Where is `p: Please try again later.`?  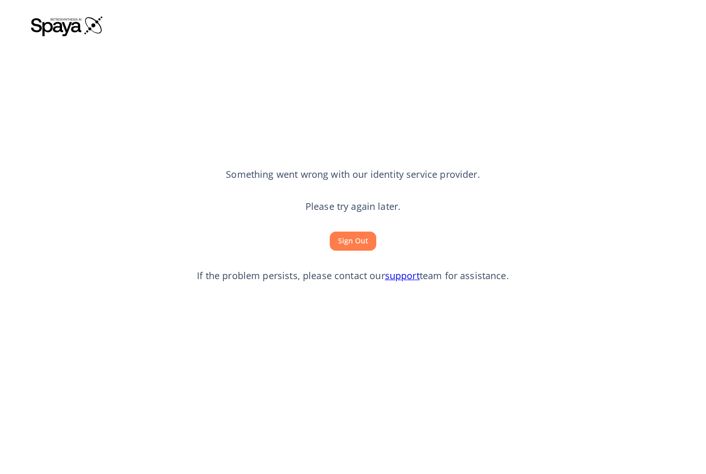 p: Please try again later. is located at coordinates (353, 207).